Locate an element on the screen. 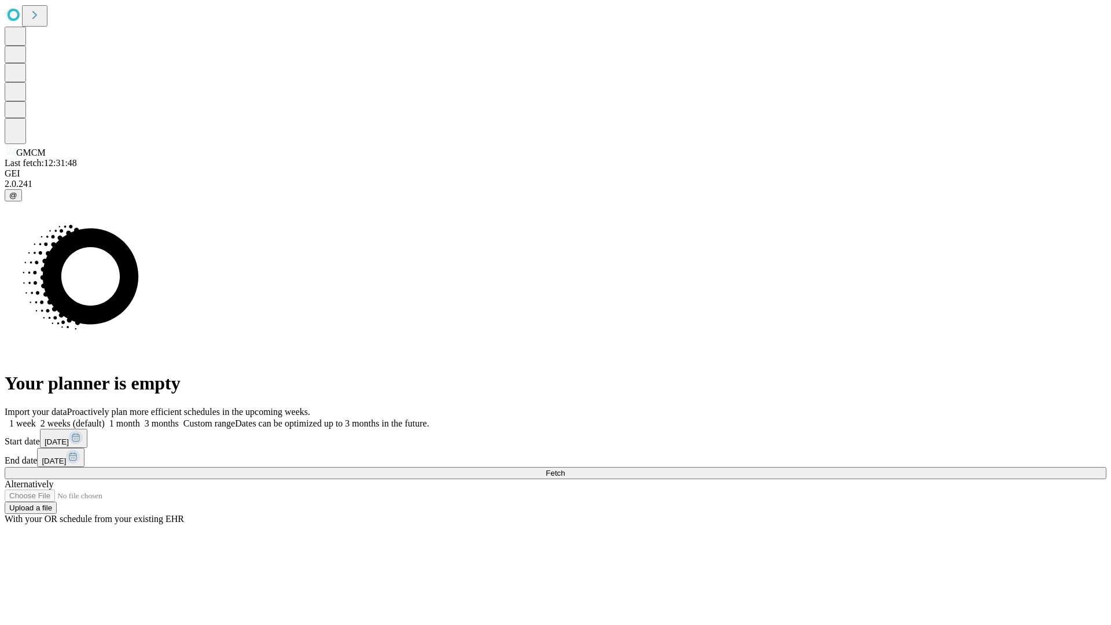 The image size is (1111, 625). div: 2.0.241 is located at coordinates (556, 184).